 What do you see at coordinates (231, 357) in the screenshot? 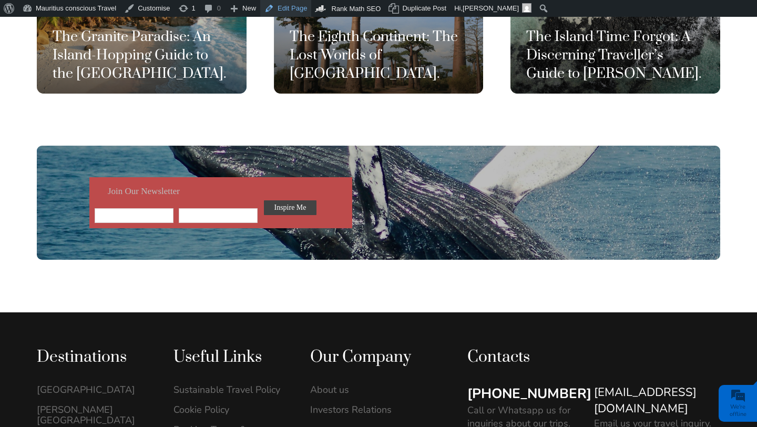
I see `div: Useful Links` at bounding box center [231, 357].